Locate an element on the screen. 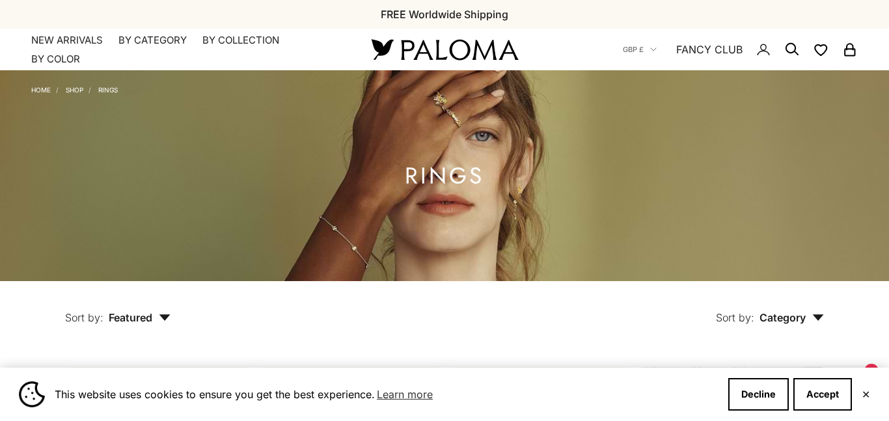 The width and height of the screenshot is (889, 421). a: Home is located at coordinates (41, 90).